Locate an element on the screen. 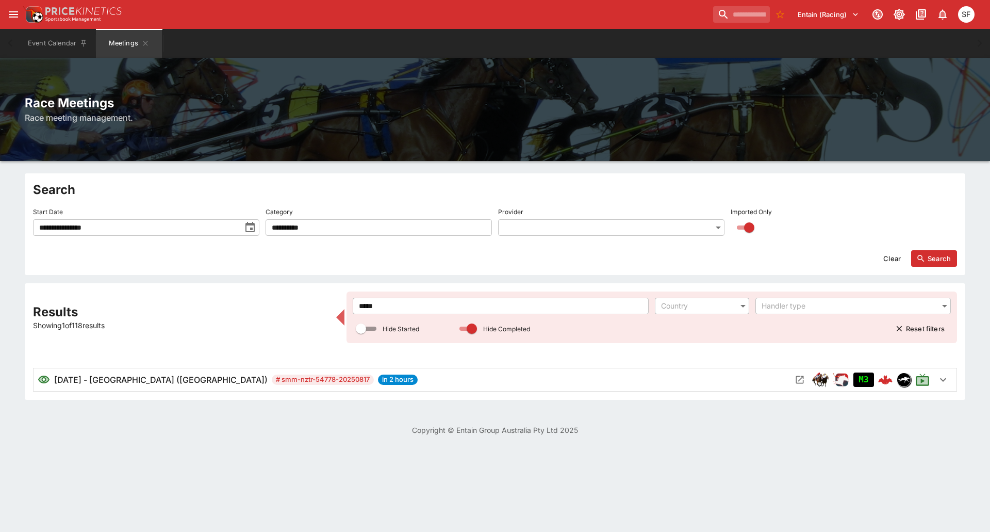  h2: Results is located at coordinates (182, 312).